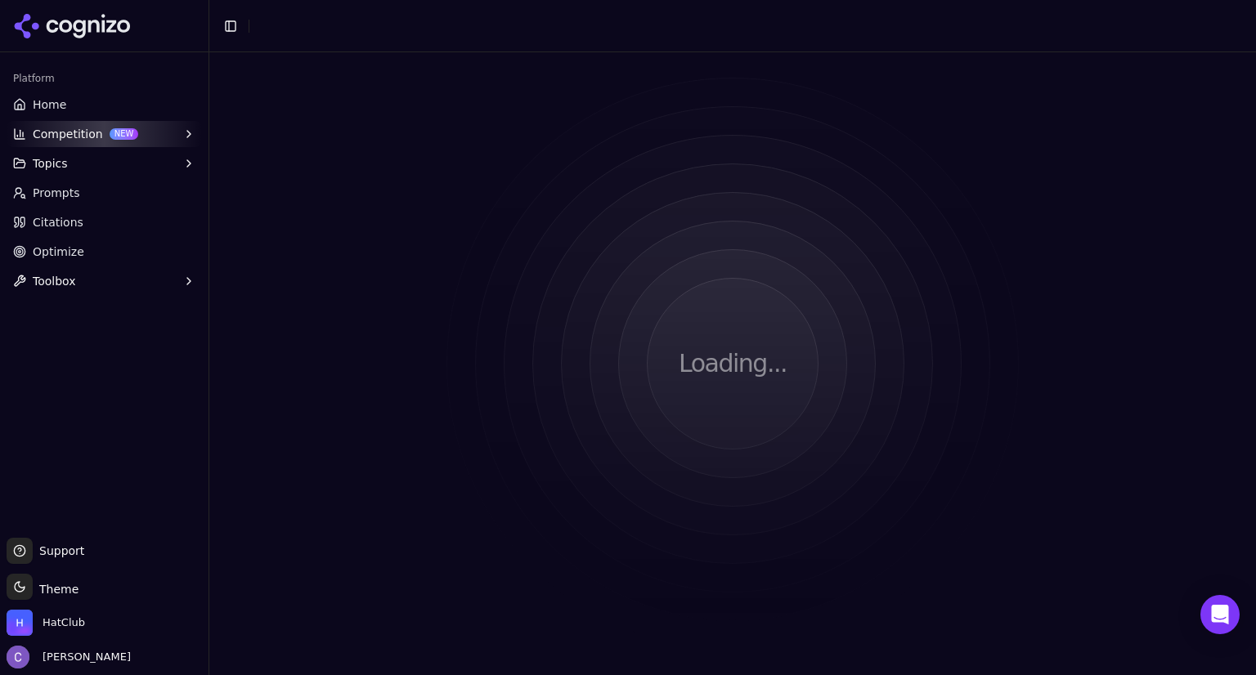  What do you see at coordinates (124, 134) in the screenshot?
I see `span: NEW` at bounding box center [124, 134].